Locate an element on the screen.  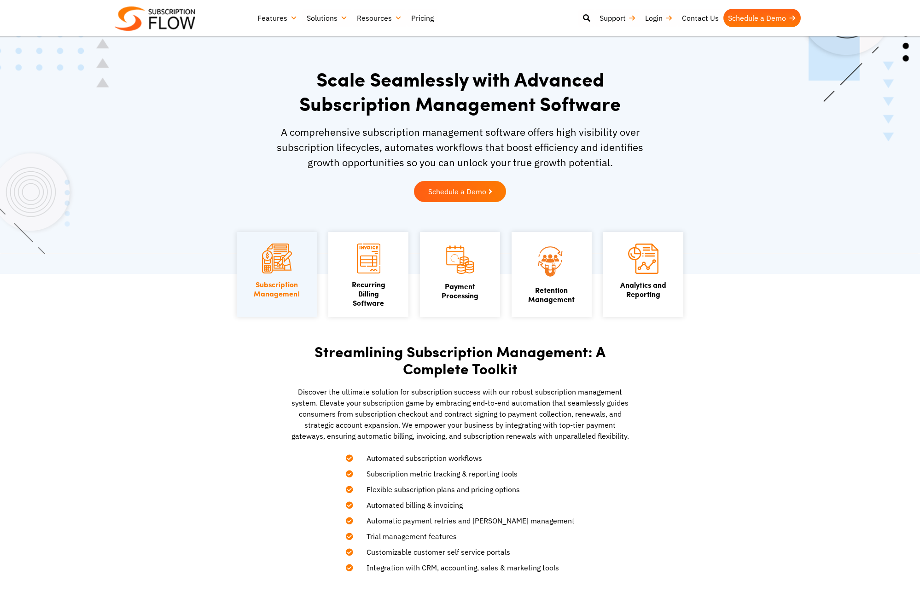
a: Analytics andReporting is located at coordinates (644, 289).